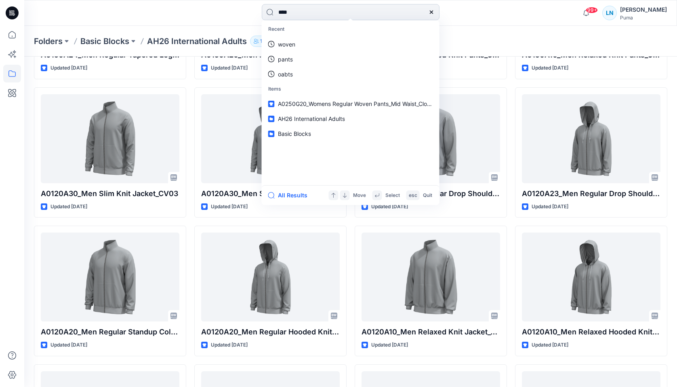  Describe the element at coordinates (311, 118) in the screenshot. I see `span: AH26 International Adults` at that location.